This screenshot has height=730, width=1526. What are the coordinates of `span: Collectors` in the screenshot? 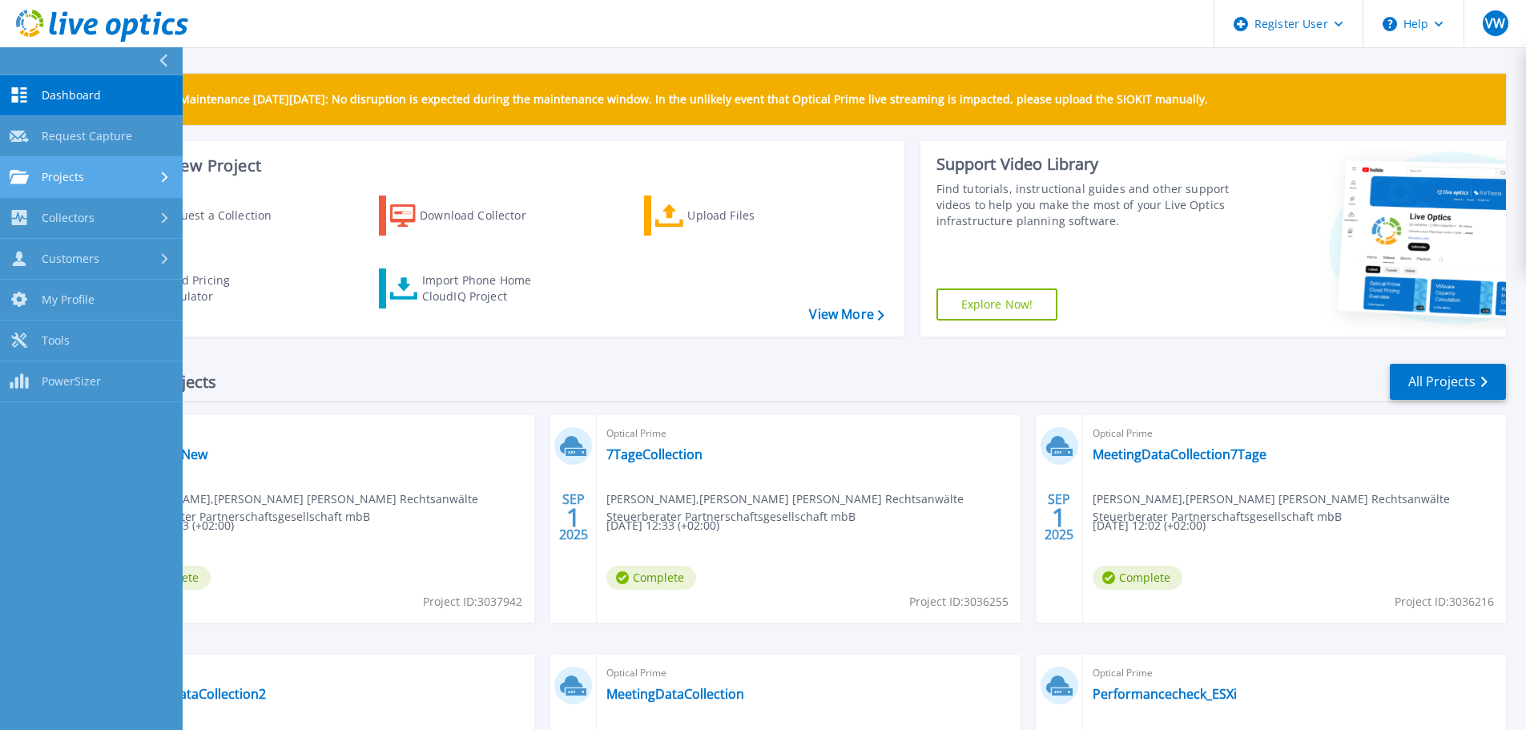 It's located at (68, 218).